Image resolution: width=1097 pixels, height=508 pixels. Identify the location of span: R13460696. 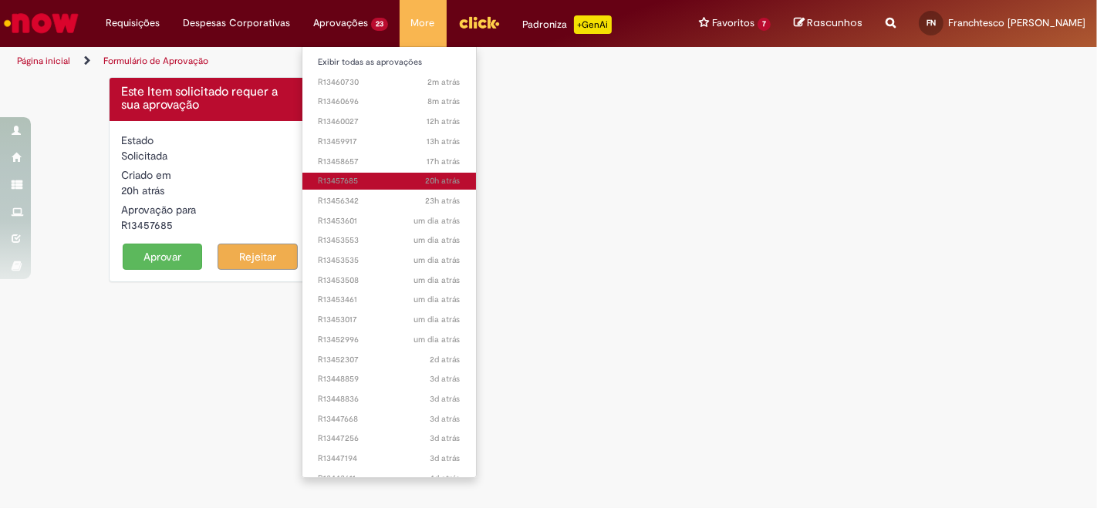
(389, 102).